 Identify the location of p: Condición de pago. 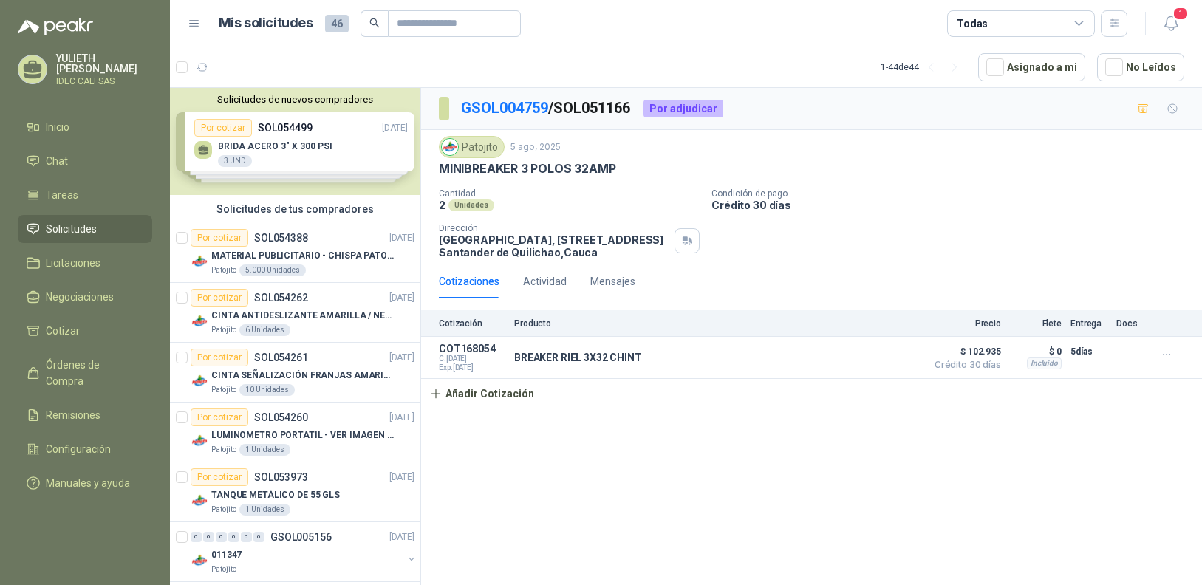
(954, 194).